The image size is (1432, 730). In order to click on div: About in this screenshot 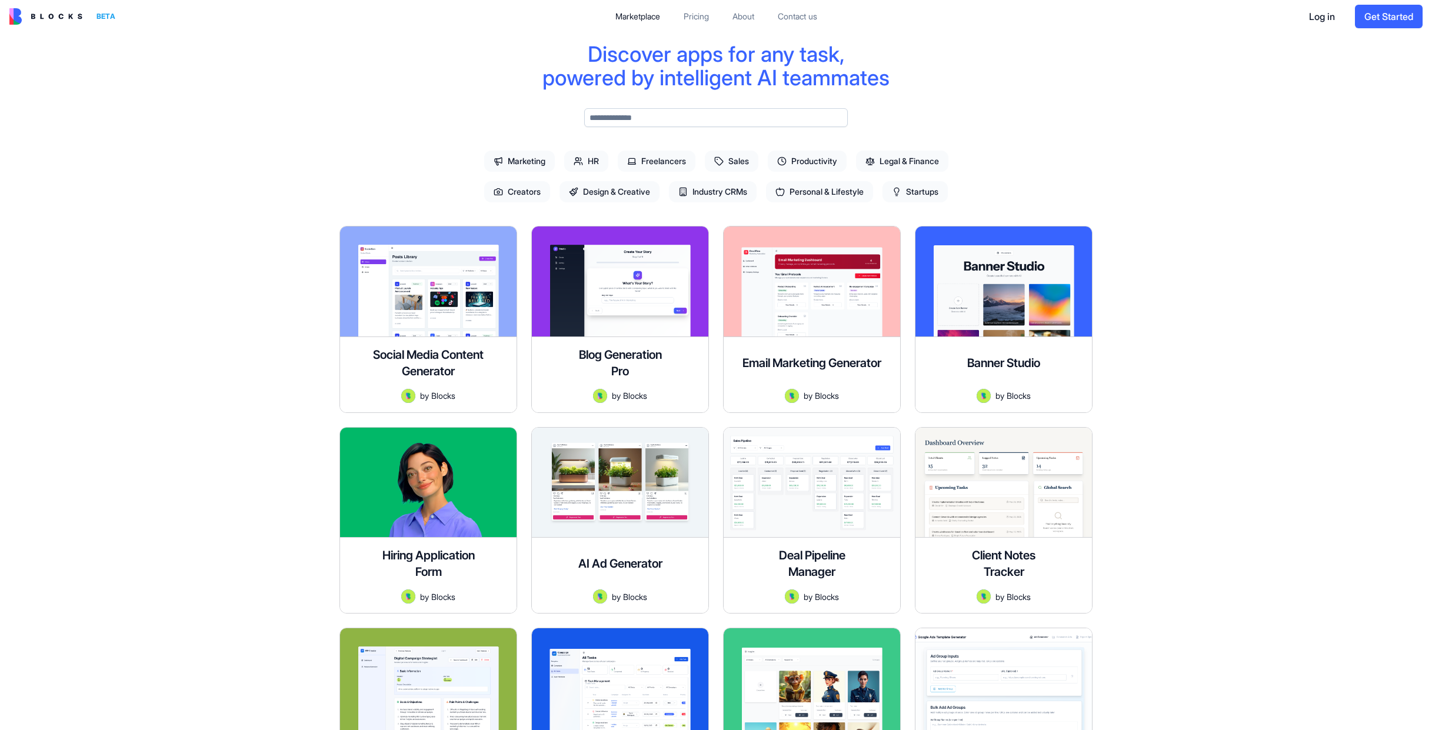, I will do `click(743, 16)`.